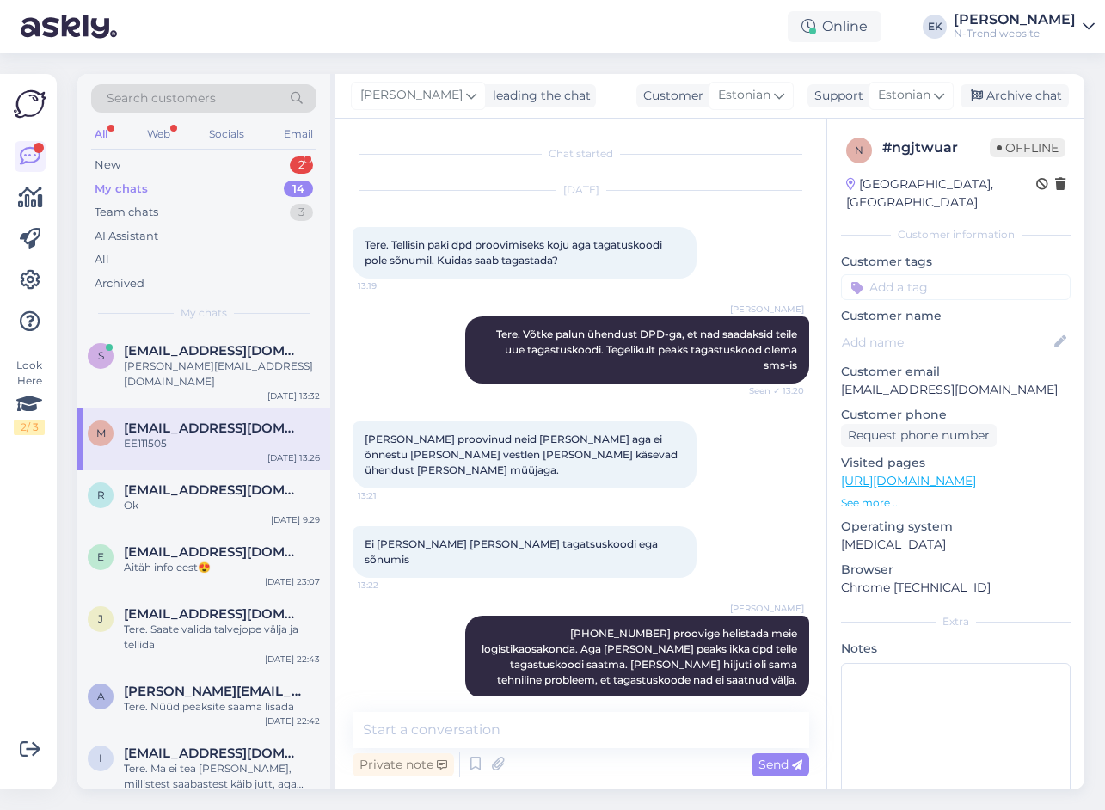 This screenshot has width=1105, height=810. I want to click on span: innakaru@gmail.com, so click(213, 753).